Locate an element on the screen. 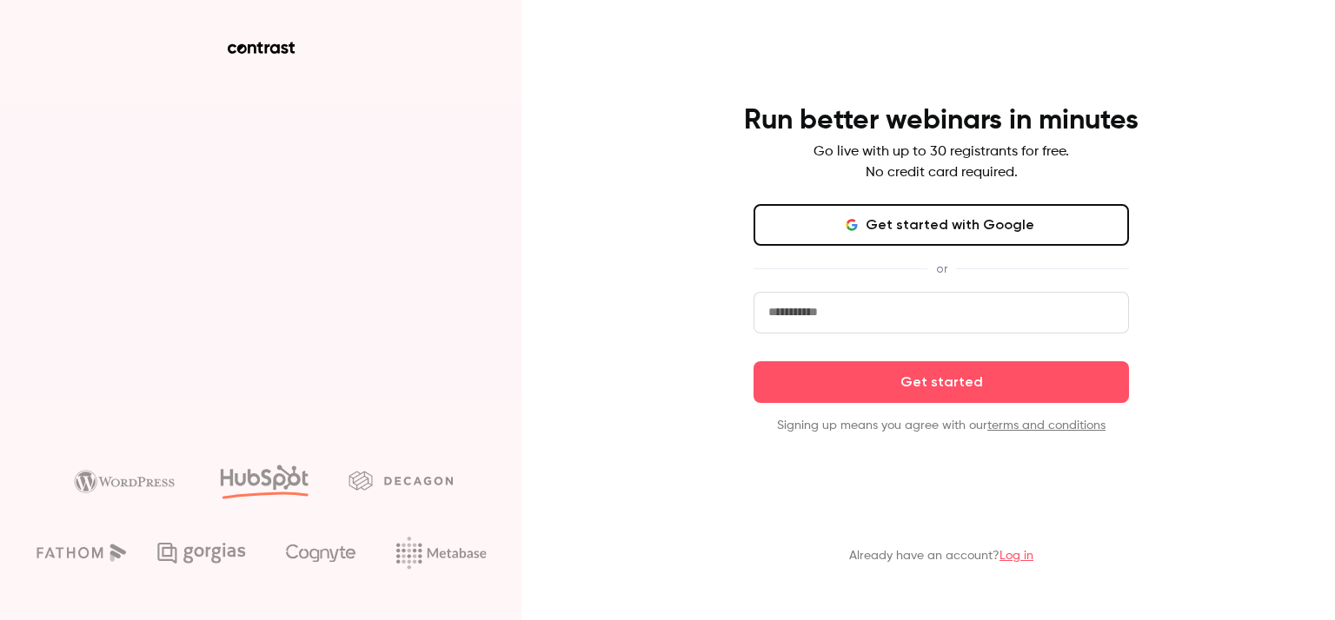 Image resolution: width=1335 pixels, height=620 pixels. a: terms and conditions is located at coordinates (1046, 426).